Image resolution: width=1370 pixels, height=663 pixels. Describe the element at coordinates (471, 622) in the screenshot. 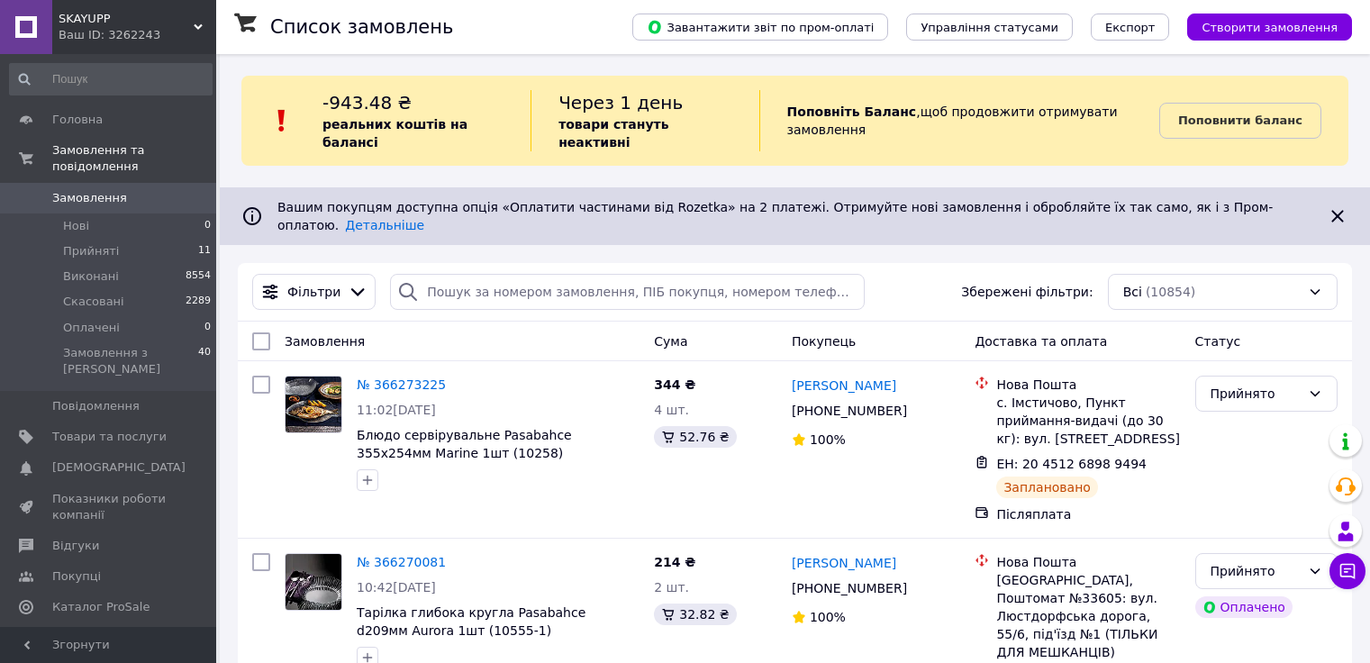

I see `a: Тарілка глибока кругла Pasabahce d209мм Aurora 1шт (10555-1)` at that location.